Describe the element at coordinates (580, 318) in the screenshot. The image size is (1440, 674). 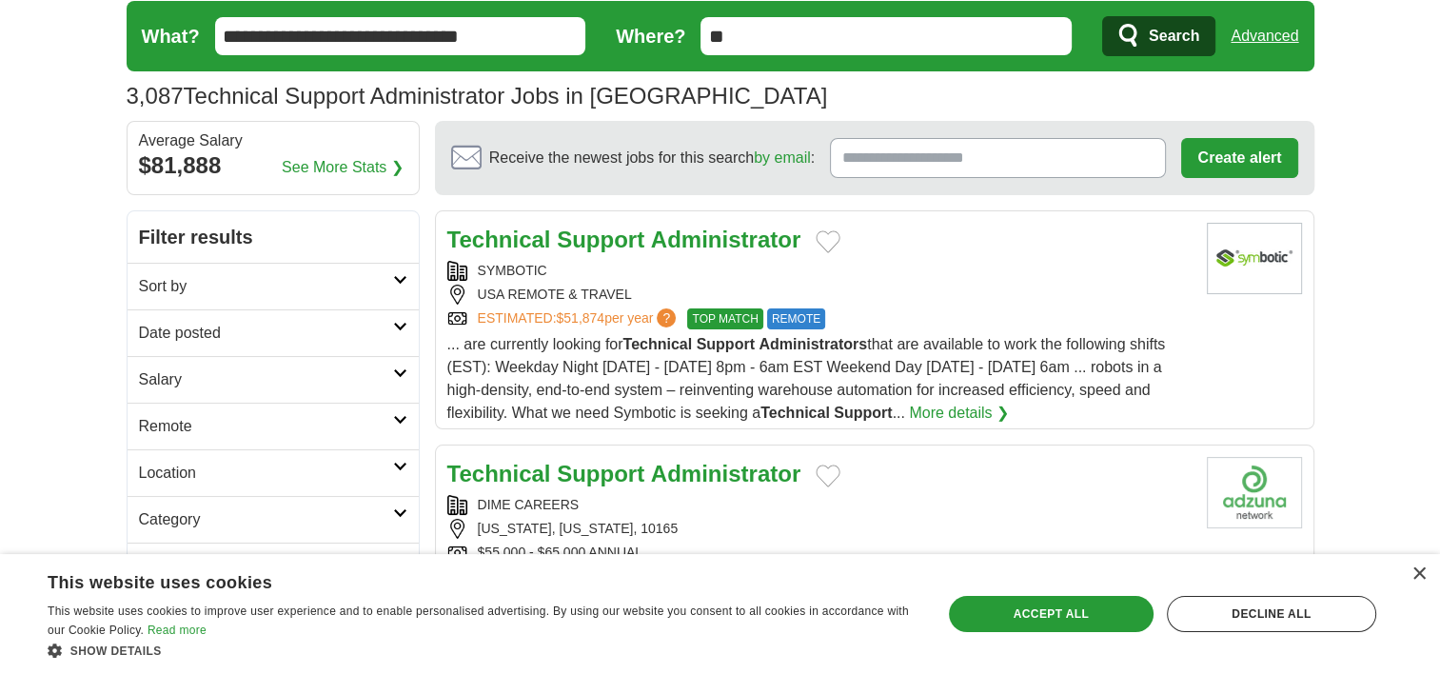
I see `span: $51,874` at that location.